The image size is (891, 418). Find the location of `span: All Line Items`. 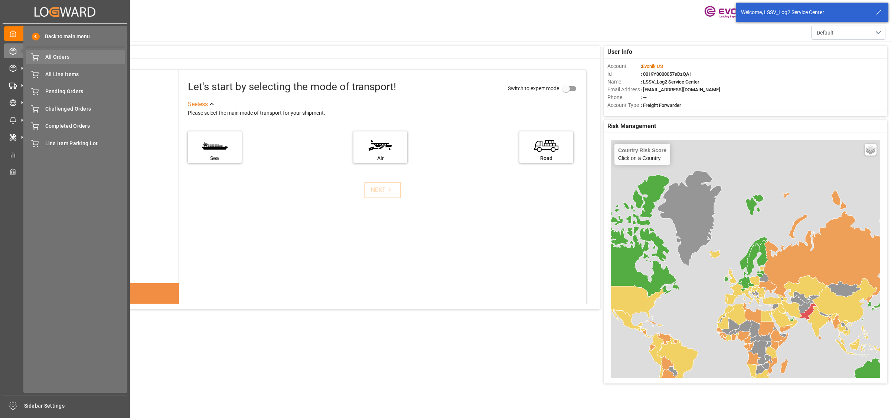

span: All Line Items is located at coordinates (85, 74).